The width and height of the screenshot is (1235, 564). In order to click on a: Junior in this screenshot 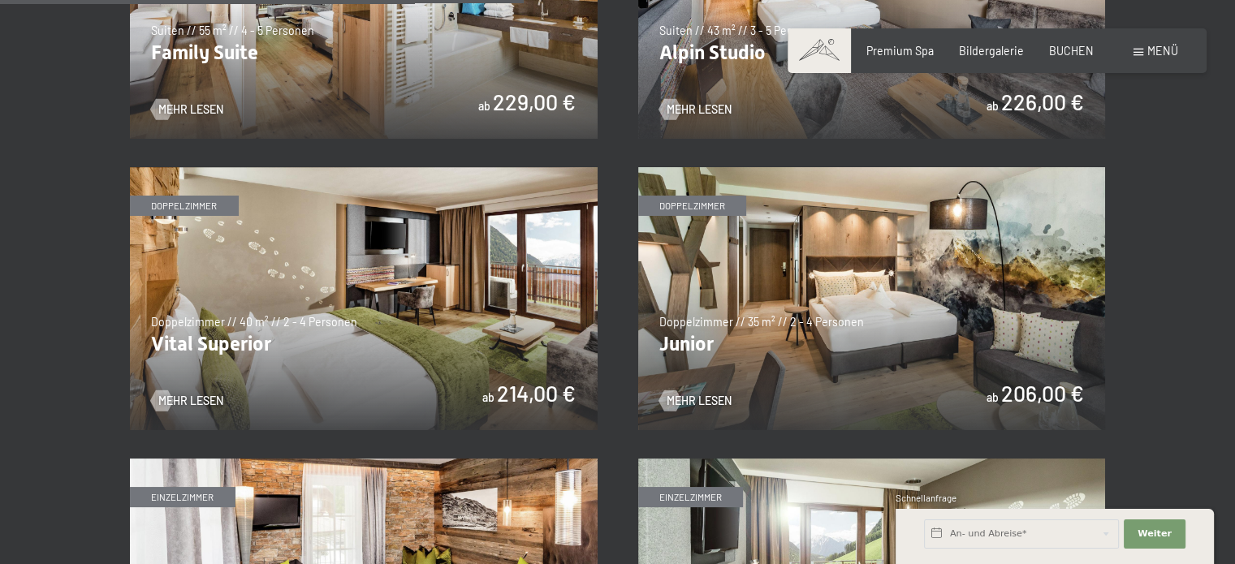, I will do `click(872, 171)`.